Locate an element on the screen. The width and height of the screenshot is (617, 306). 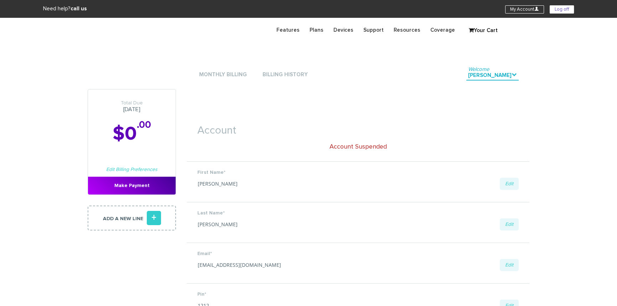
a: Features is located at coordinates (288, 30).